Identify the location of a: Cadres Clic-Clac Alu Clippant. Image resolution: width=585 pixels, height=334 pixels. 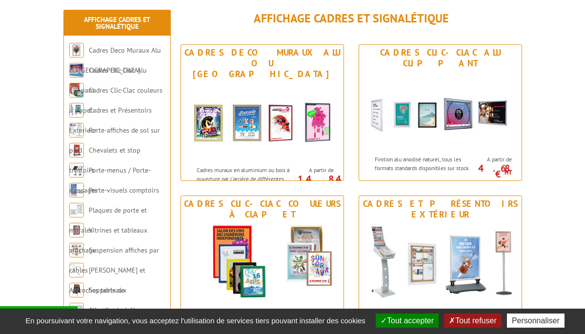
(108, 80).